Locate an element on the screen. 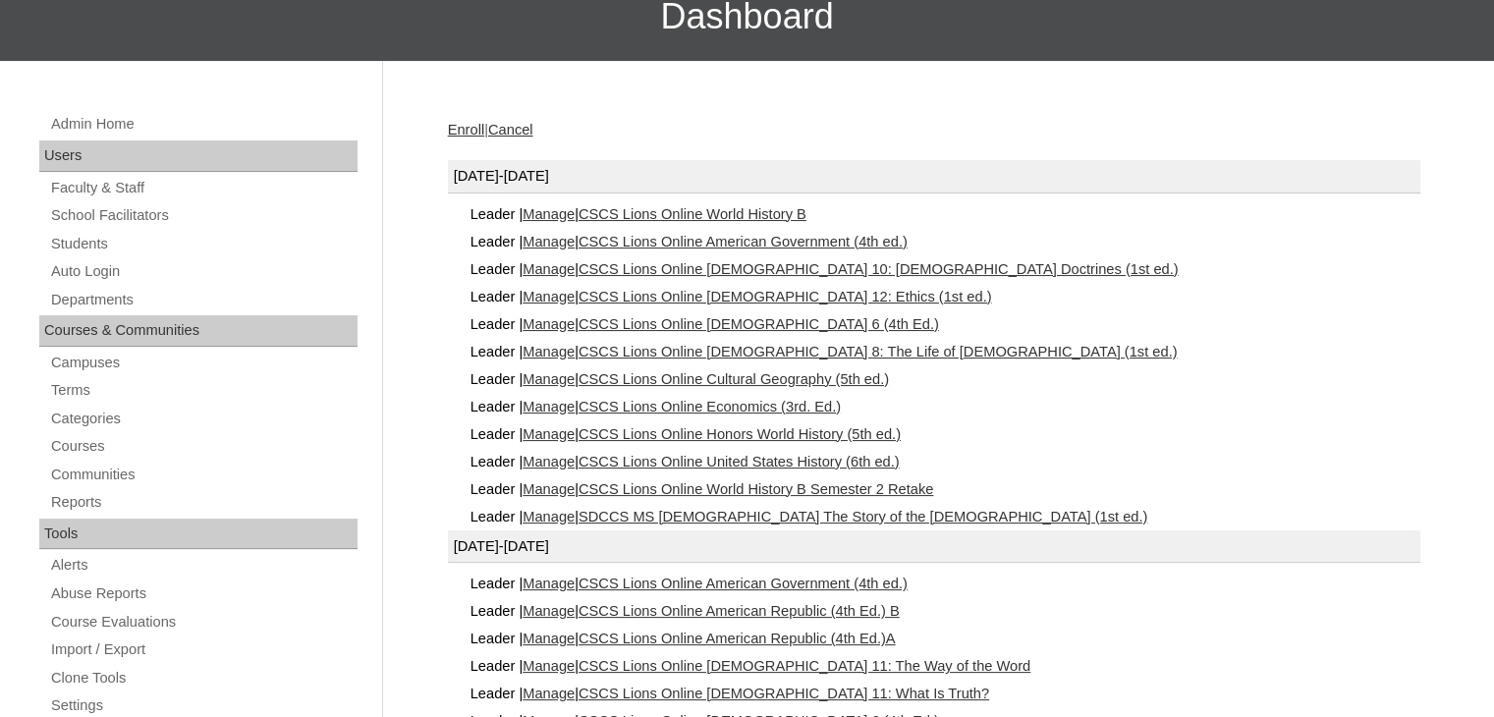  a: Courses is located at coordinates (203, 446).